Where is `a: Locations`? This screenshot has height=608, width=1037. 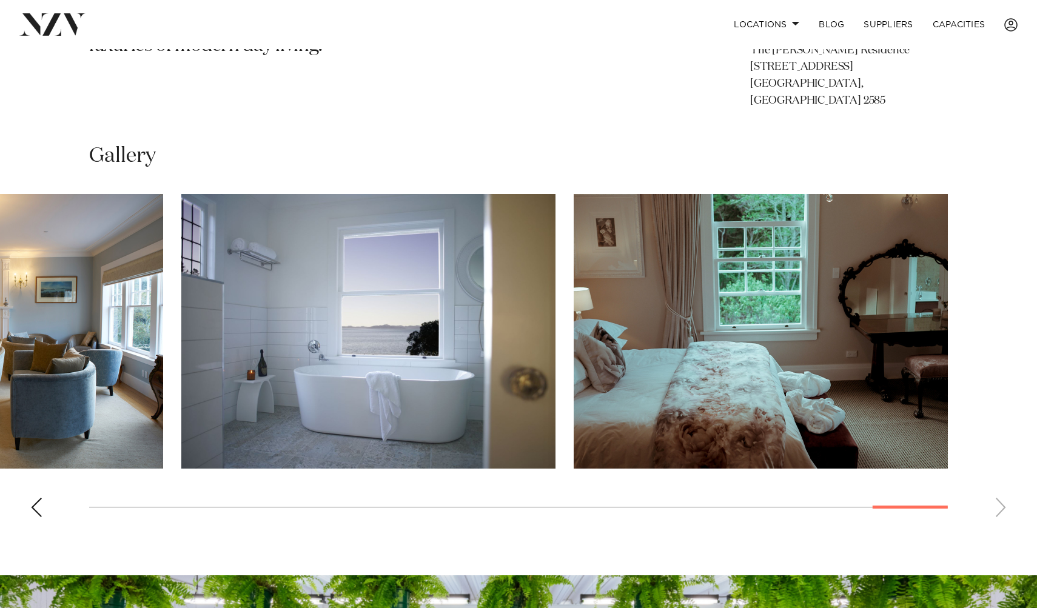
a: Locations is located at coordinates (767, 24).